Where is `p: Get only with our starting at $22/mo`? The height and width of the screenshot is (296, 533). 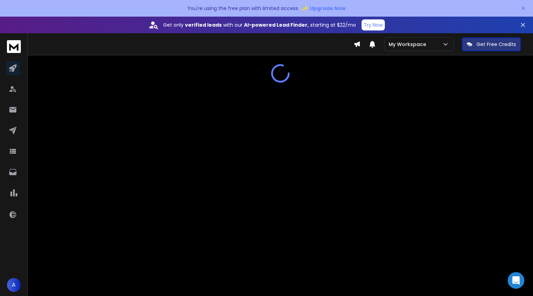 p: Get only with our starting at $22/mo is located at coordinates (259, 25).